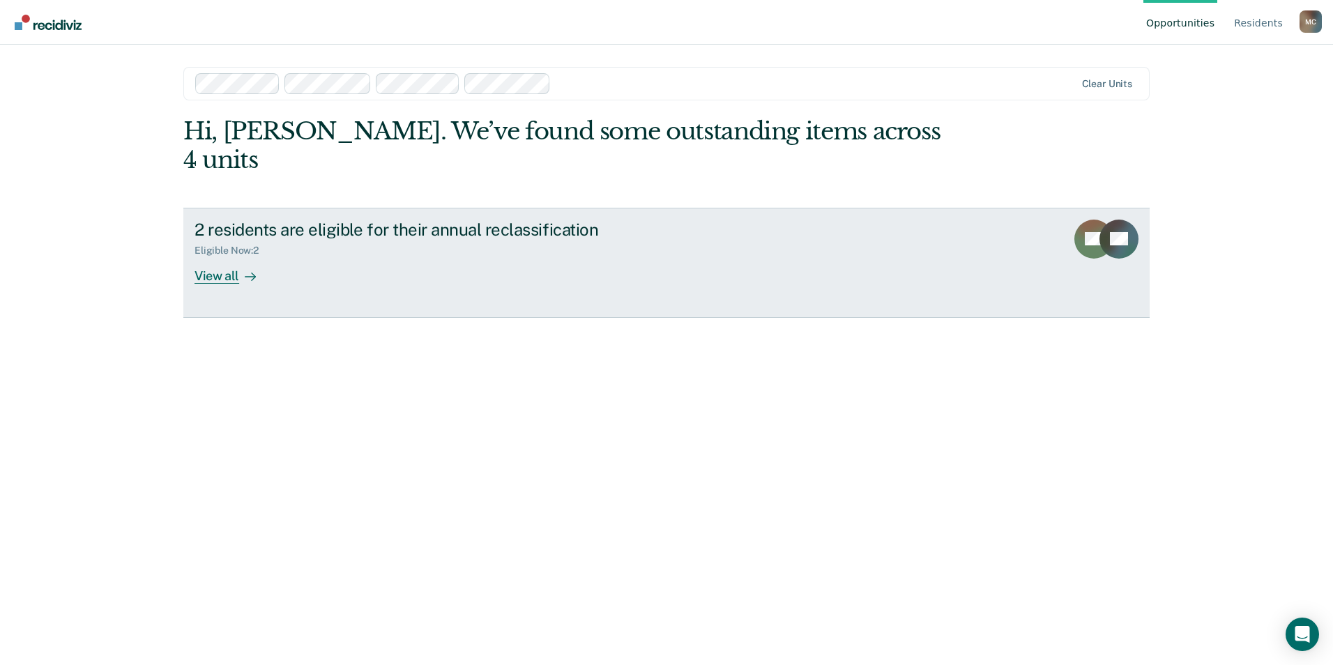 The width and height of the screenshot is (1333, 665). Describe the element at coordinates (232, 250) in the screenshot. I see `div: Eligible Now : 2` at that location.